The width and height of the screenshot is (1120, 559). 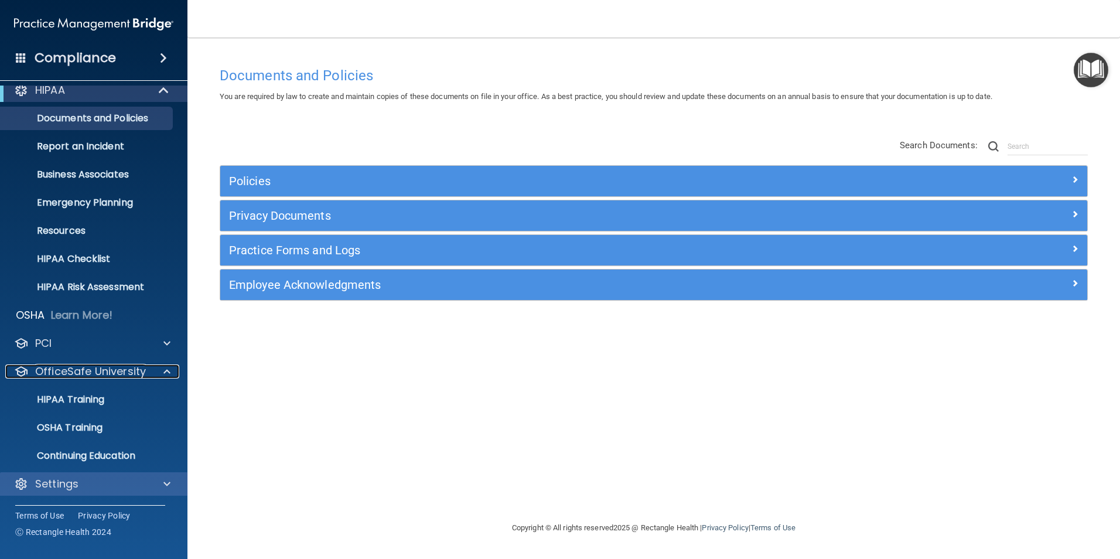 I want to click on span: Ⓒ Rectangle Health 2024, so click(x=63, y=532).